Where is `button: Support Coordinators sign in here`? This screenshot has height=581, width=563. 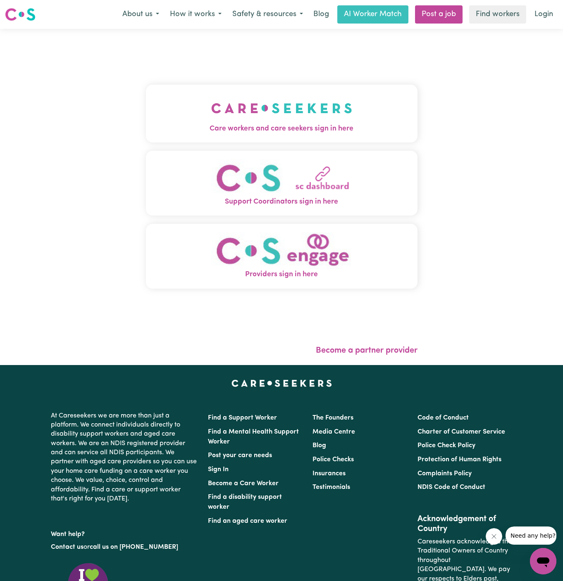 button: Support Coordinators sign in here is located at coordinates (281, 183).